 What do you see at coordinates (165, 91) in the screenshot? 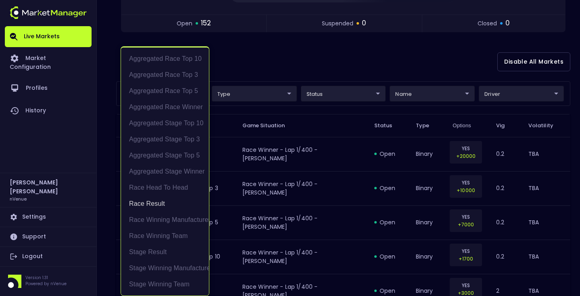
I see `li: Aggregated Race Top 5` at bounding box center [165, 91].